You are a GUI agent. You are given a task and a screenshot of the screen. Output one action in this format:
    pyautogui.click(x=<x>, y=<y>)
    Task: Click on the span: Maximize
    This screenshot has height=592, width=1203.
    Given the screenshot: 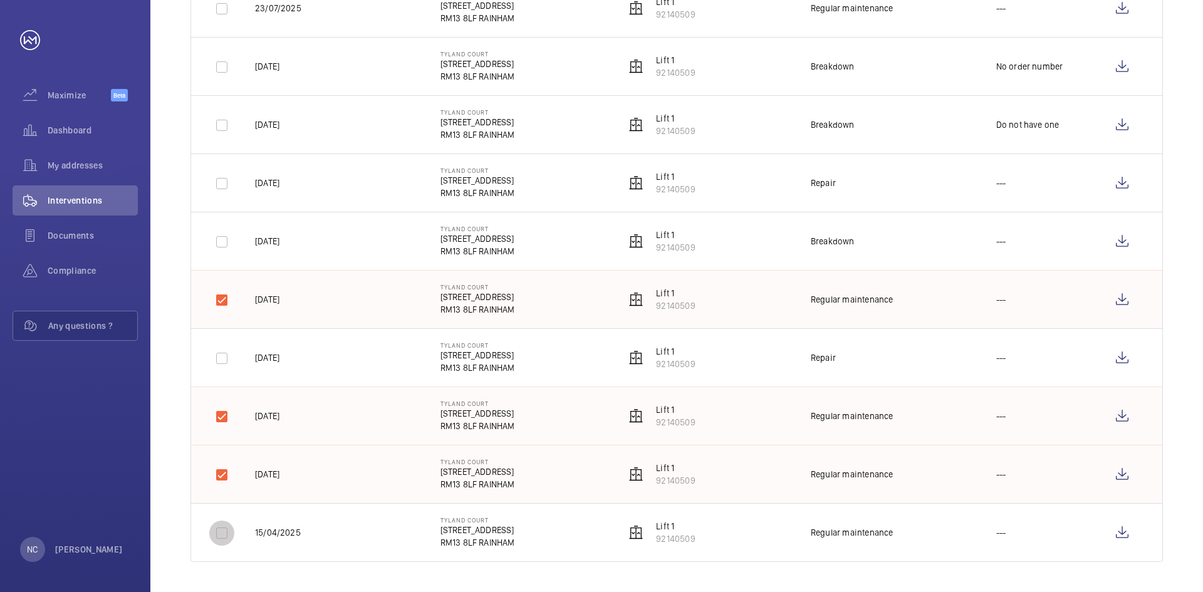 What is the action you would take?
    pyautogui.click(x=79, y=95)
    